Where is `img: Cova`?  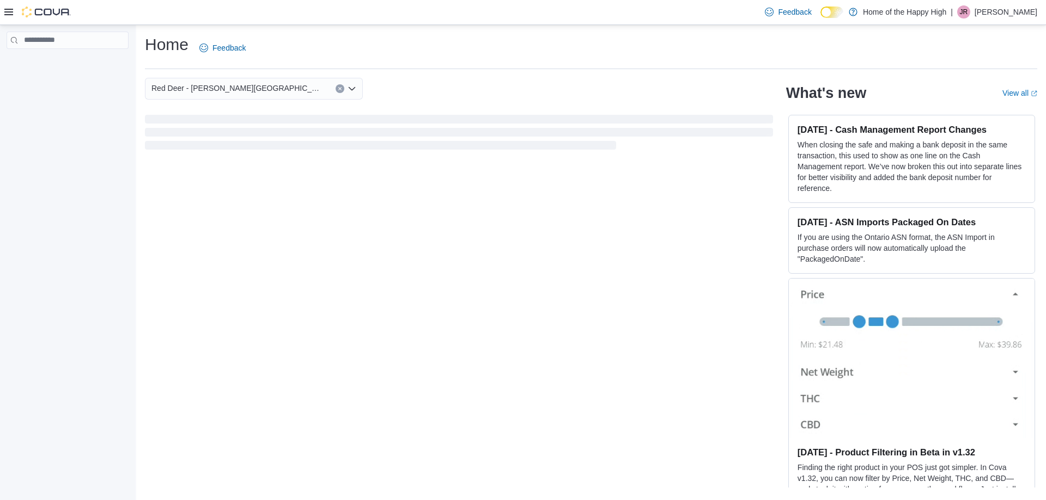
img: Cova is located at coordinates (46, 12).